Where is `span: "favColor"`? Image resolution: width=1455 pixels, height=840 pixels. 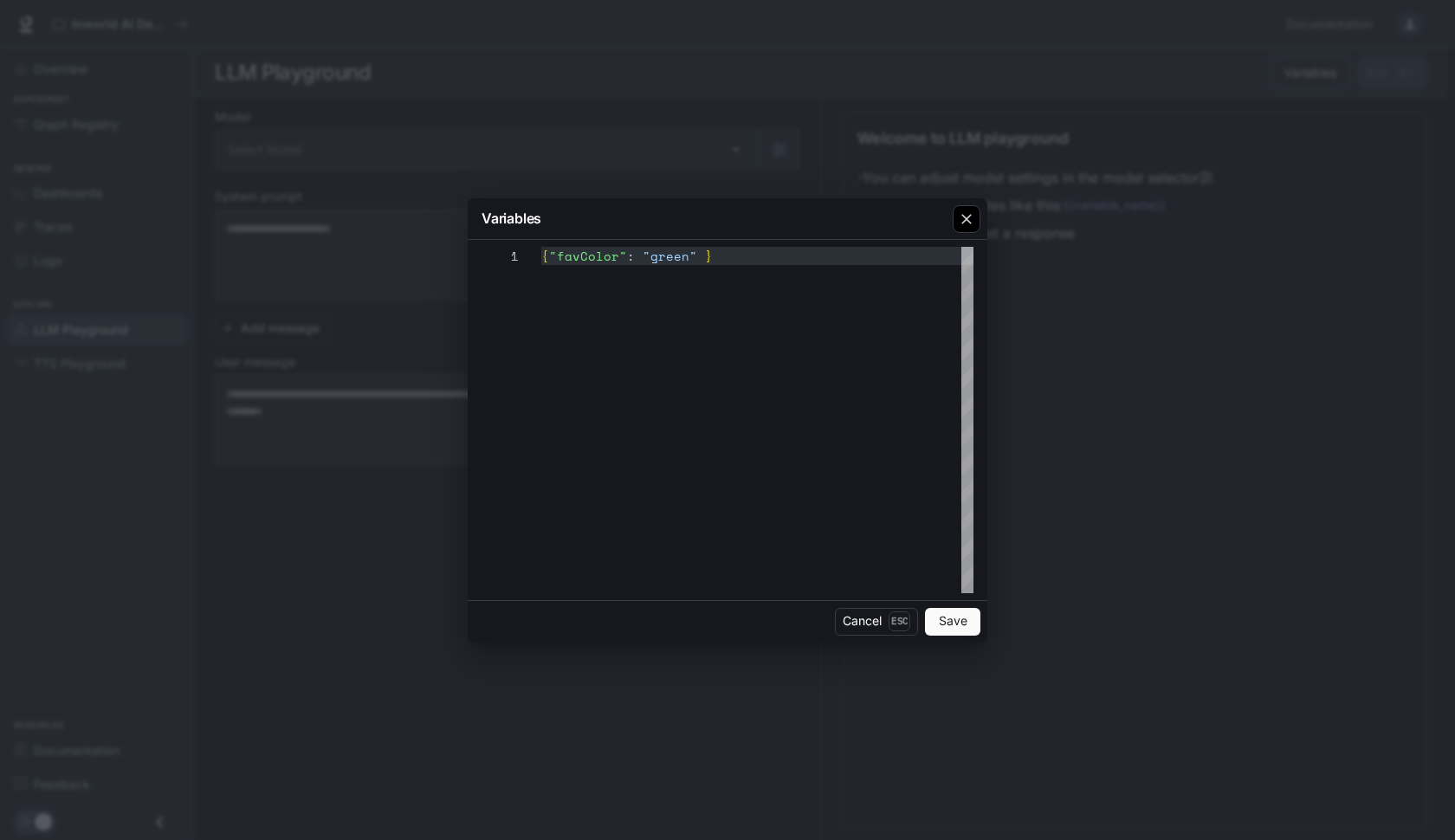 span: "favColor" is located at coordinates (588, 256).